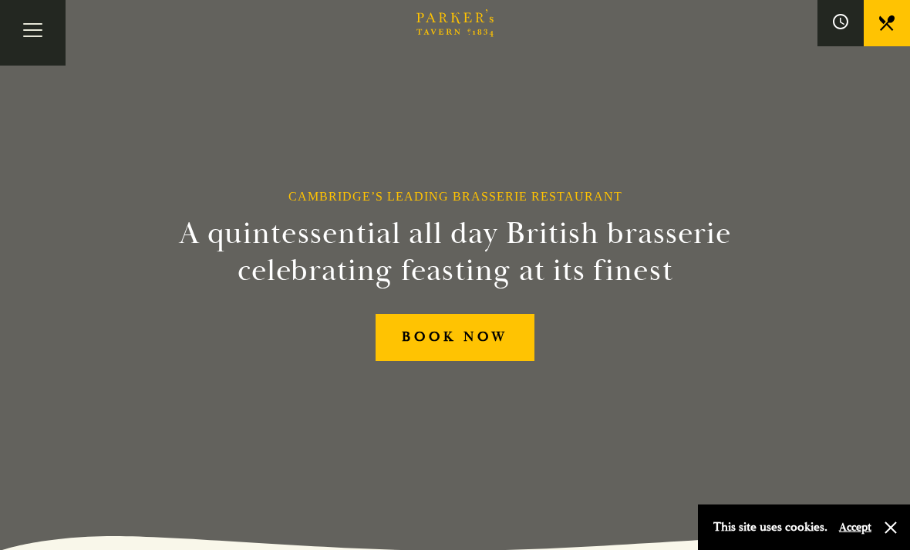 This screenshot has width=910, height=550. I want to click on p: This site uses cookies., so click(770, 527).